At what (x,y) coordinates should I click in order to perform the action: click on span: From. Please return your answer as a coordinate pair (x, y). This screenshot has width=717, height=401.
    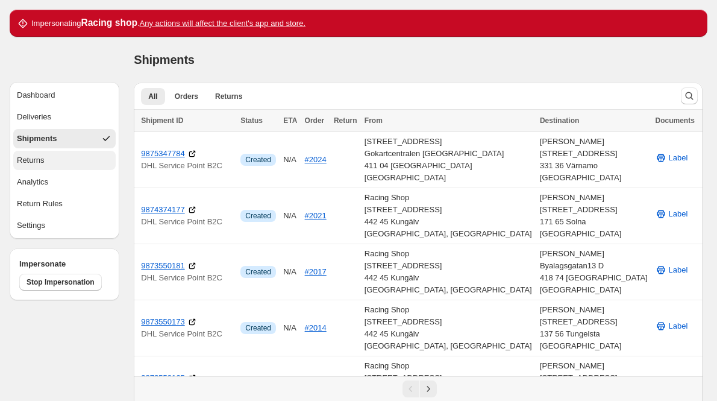
    Looking at the image, I should click on (374, 121).